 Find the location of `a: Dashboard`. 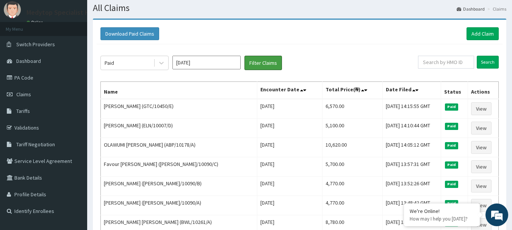

a: Dashboard is located at coordinates (470, 9).